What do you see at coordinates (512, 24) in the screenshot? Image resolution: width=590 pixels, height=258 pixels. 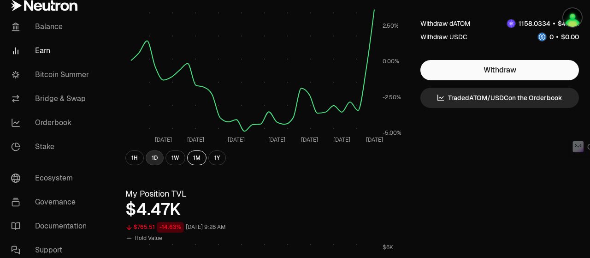 I see `img: dATOM Logo` at bounding box center [512, 24].